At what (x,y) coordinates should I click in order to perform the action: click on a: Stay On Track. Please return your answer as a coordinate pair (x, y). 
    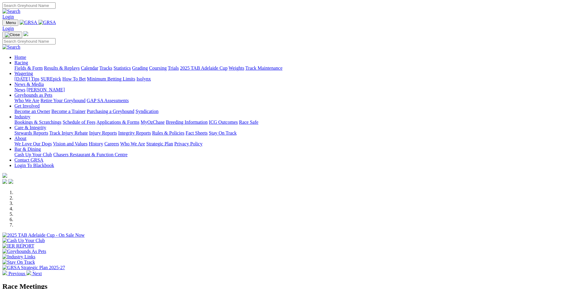
    Looking at the image, I should click on (223, 133).